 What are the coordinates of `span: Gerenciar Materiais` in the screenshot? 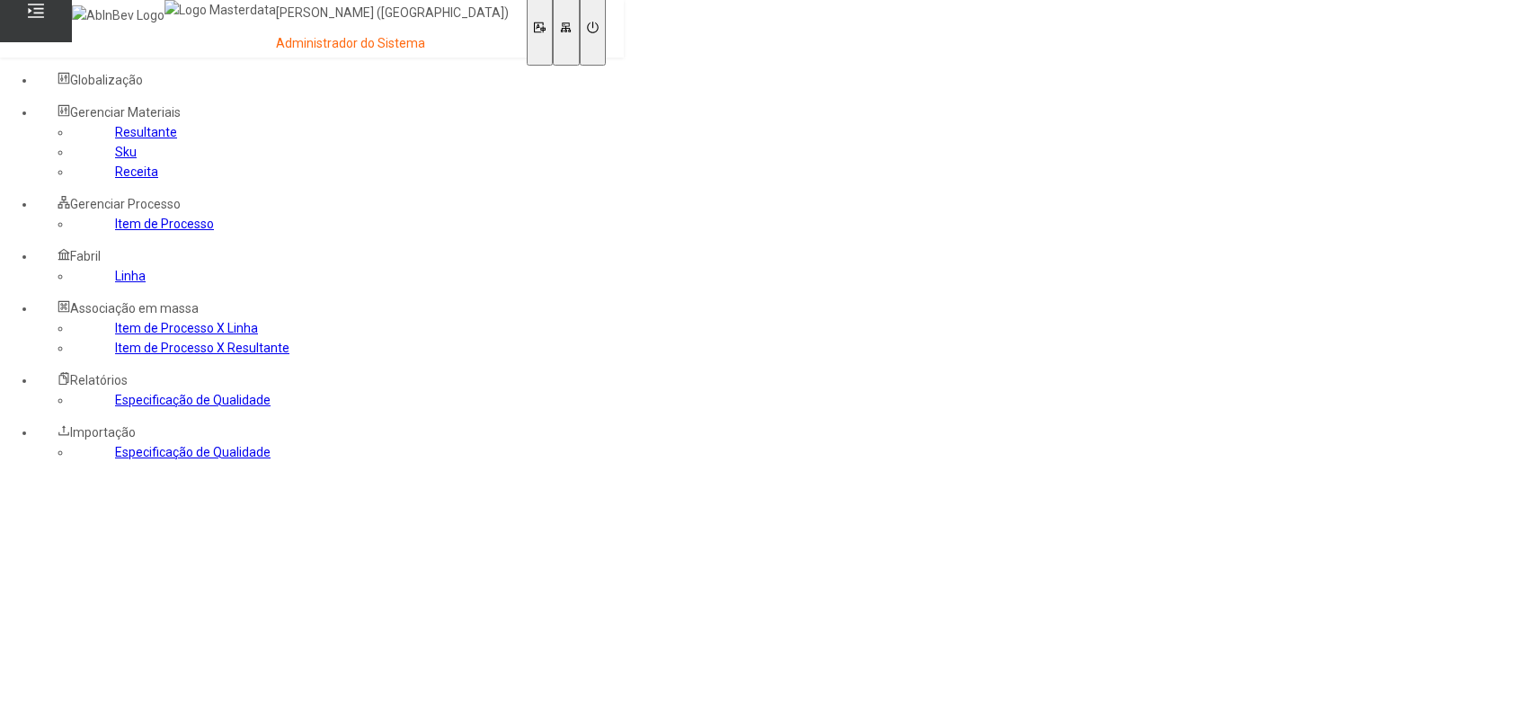 It's located at (125, 112).